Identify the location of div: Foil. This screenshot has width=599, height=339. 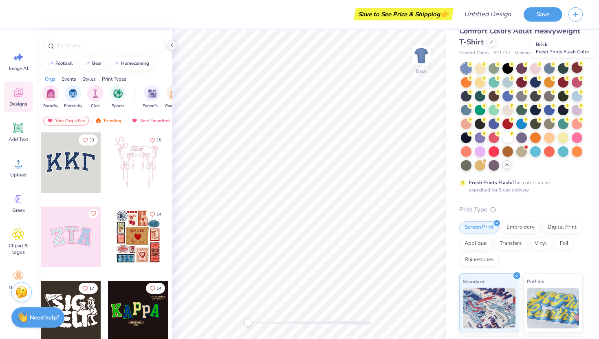
(564, 244).